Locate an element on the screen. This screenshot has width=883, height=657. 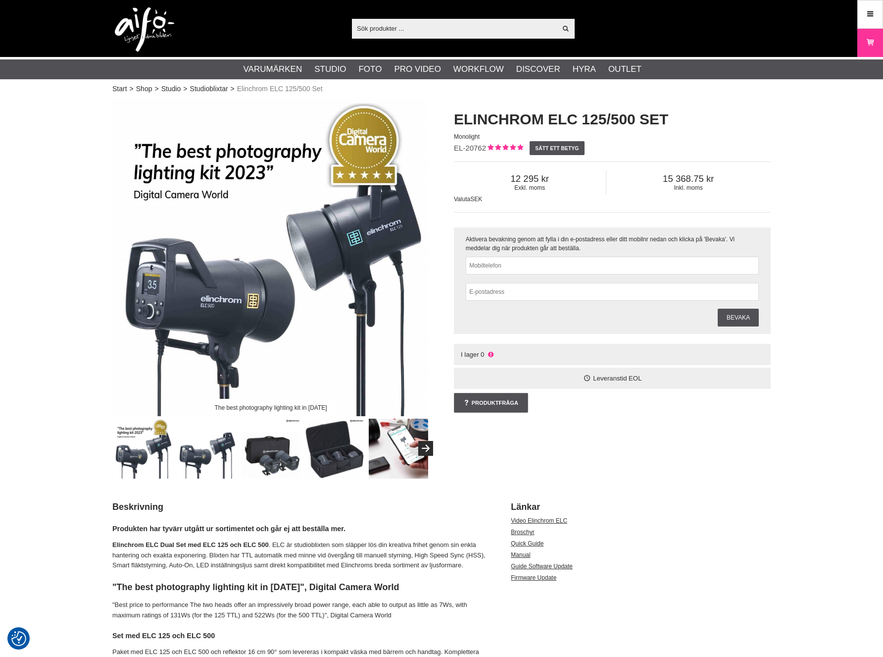
span: Monolight is located at coordinates (467, 137).